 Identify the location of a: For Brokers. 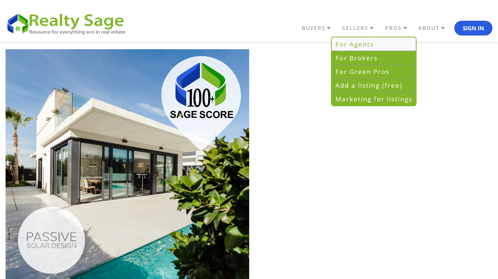
(373, 58).